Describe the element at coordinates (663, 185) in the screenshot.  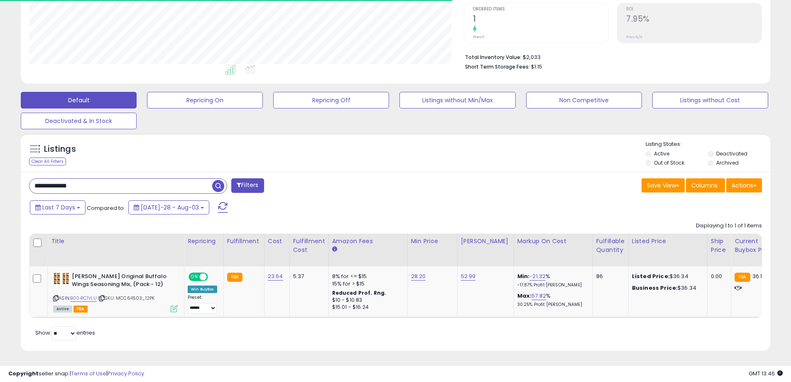
I see `button: Save View` at that location.